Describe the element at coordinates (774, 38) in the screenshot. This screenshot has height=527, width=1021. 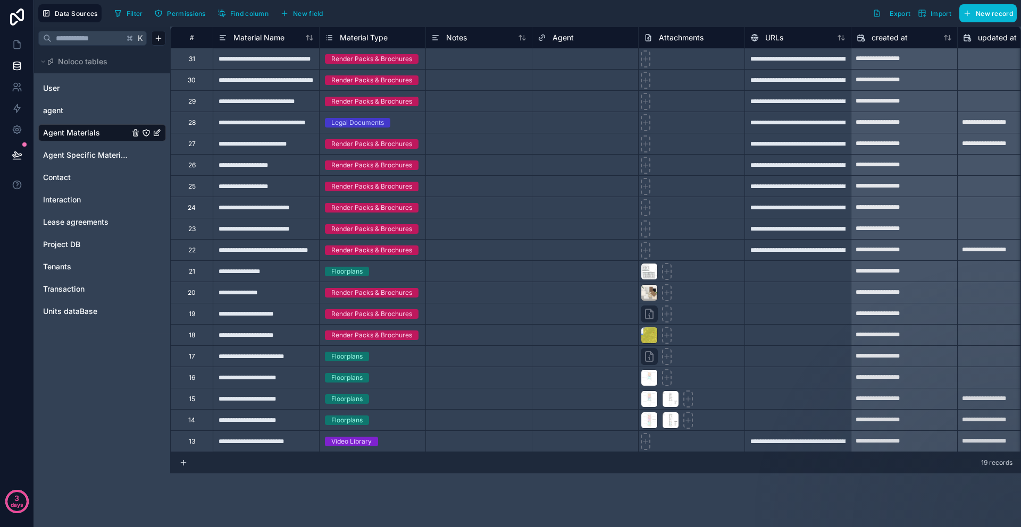
I see `span: URLs` at that location.